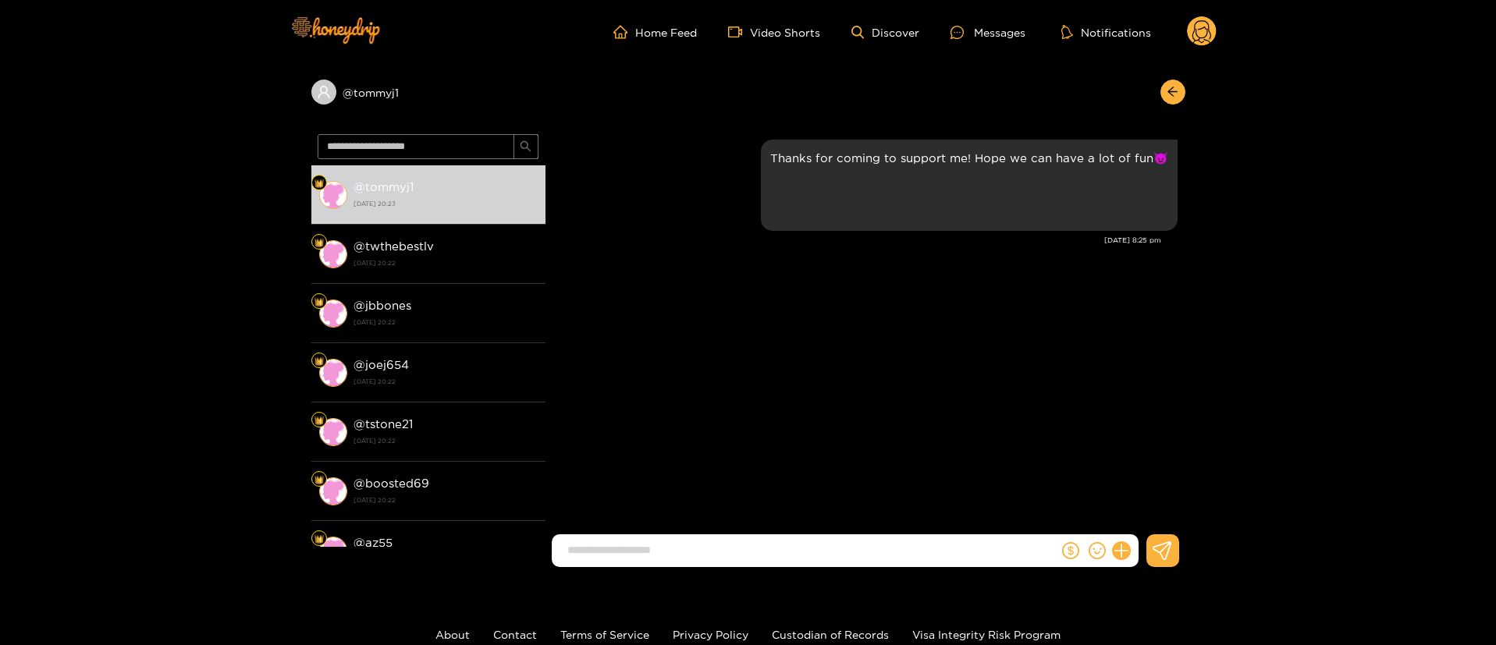 The image size is (1496, 645). Describe the element at coordinates (1097, 551) in the screenshot. I see `span: smile` at that location.